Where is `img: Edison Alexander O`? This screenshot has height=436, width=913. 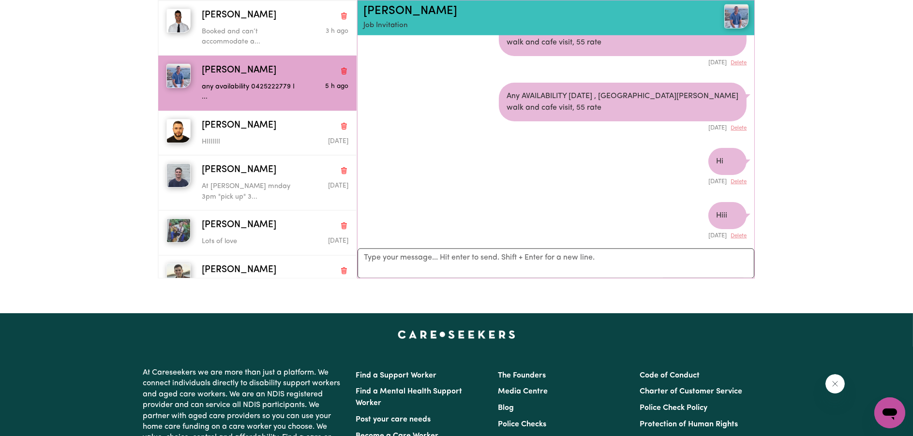
img: Edison Alexander O is located at coordinates (179, 131).